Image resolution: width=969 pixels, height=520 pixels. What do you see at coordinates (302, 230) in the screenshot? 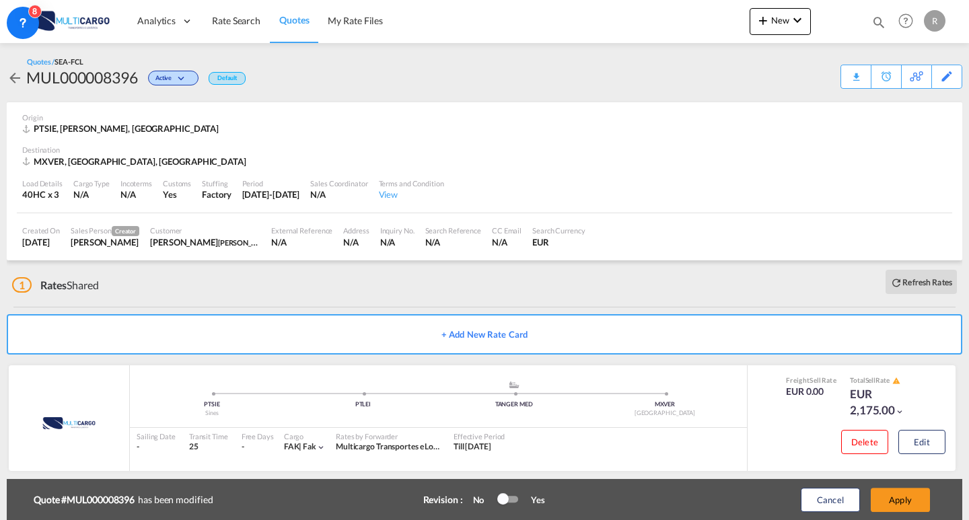
I see `div: External Reference` at bounding box center [302, 230].